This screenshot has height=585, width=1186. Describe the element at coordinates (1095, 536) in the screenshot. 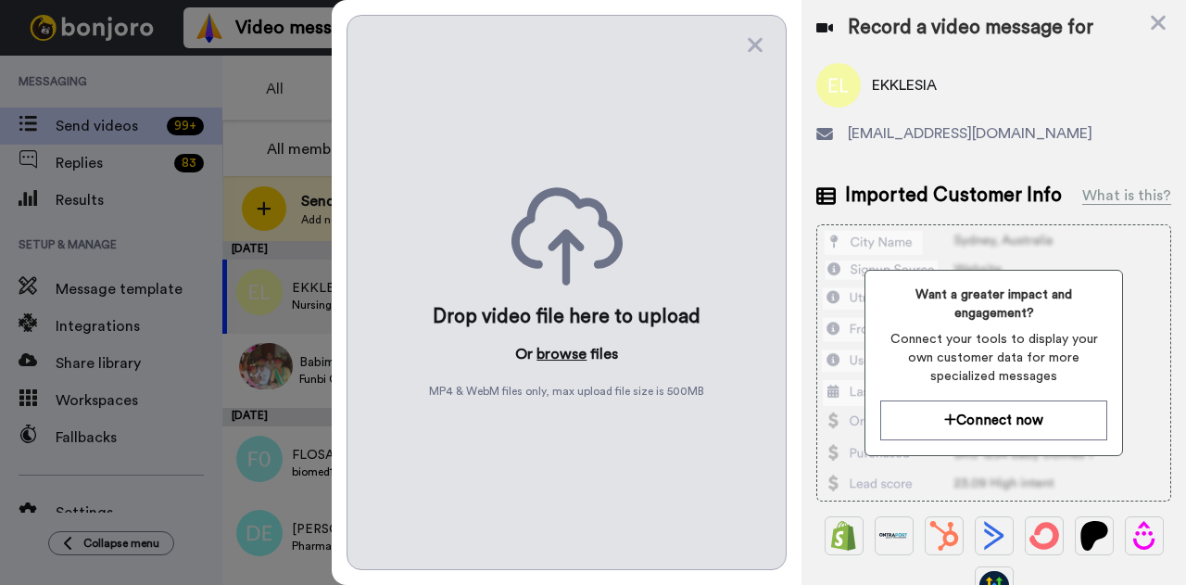

I see `img: Patreon` at that location.